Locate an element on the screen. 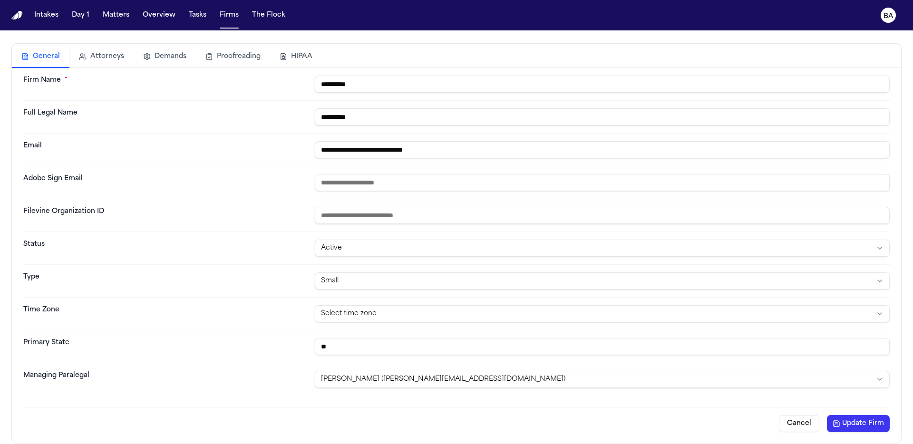  dt: Status is located at coordinates (165, 248).